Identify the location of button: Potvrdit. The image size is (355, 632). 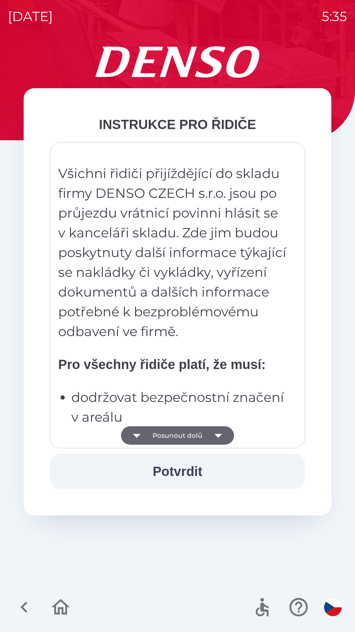
(178, 471).